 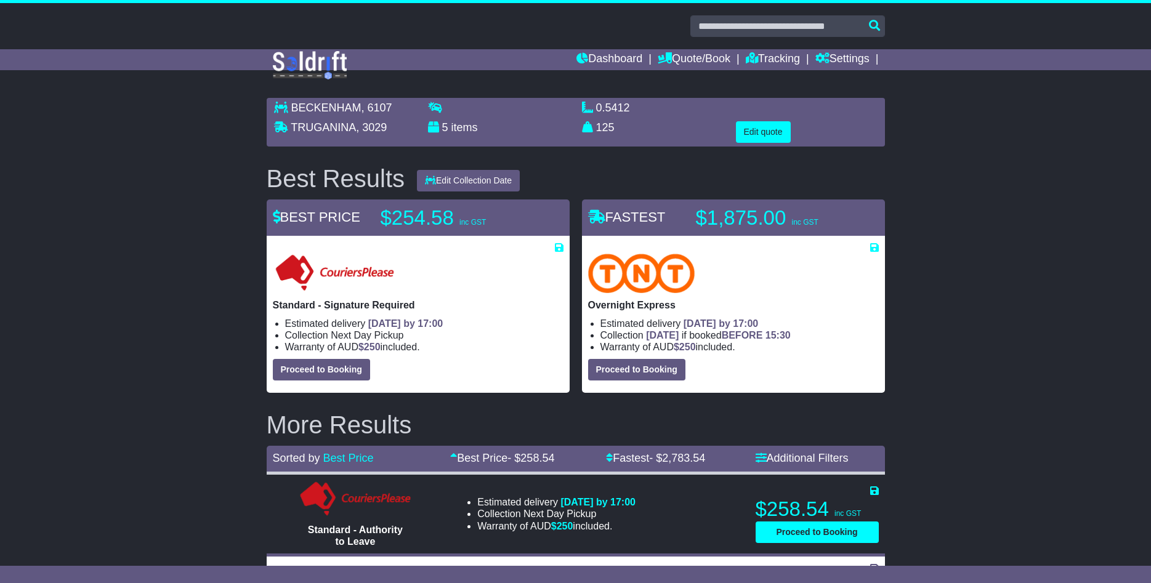 I want to click on span: 2,783.54, so click(x=684, y=458).